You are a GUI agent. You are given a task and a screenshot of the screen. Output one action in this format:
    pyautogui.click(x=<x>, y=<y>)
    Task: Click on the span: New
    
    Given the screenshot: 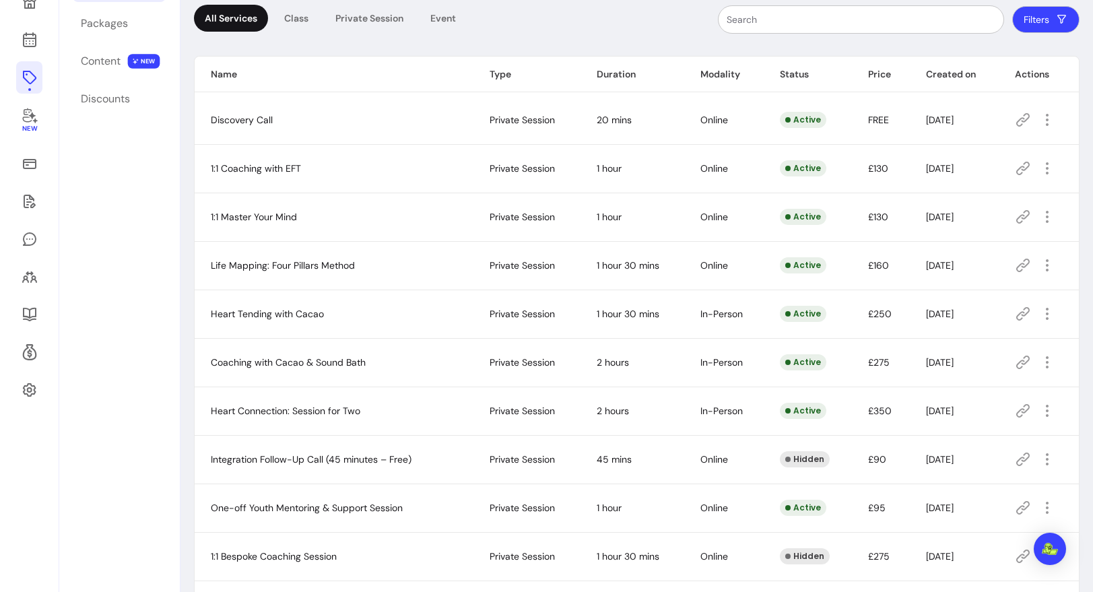 What is the action you would take?
    pyautogui.click(x=29, y=129)
    